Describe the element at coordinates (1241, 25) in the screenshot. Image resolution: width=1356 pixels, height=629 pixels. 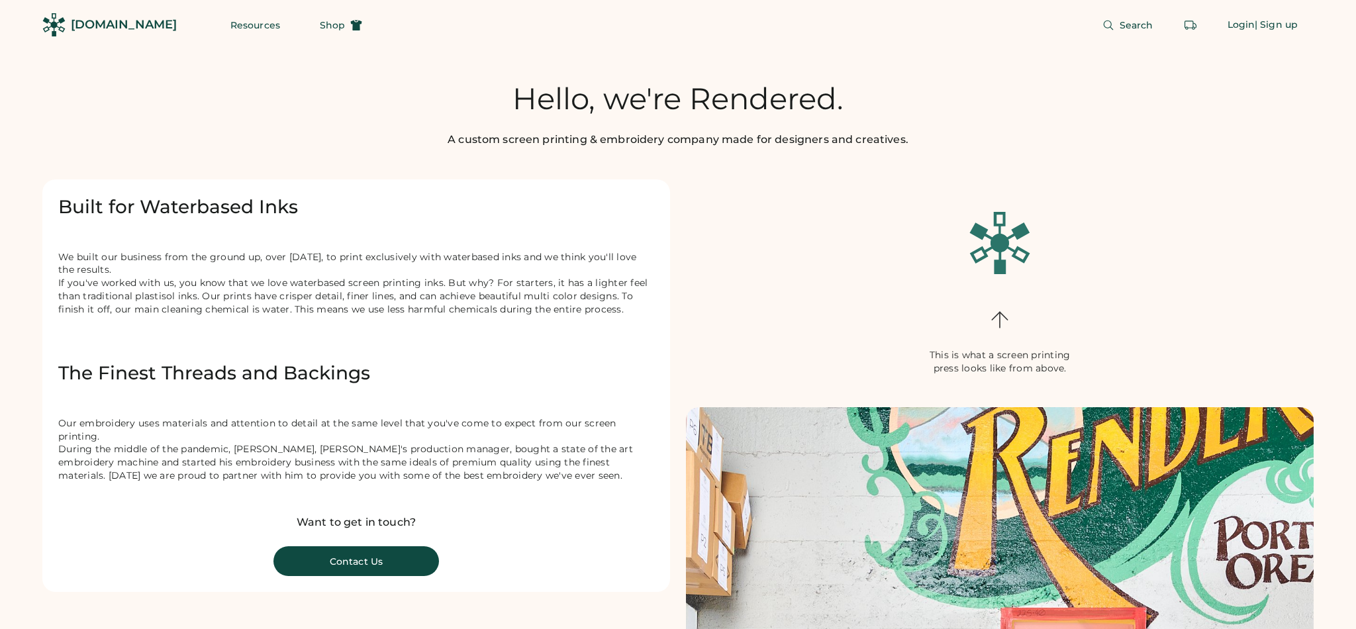
I see `div: Login` at that location.